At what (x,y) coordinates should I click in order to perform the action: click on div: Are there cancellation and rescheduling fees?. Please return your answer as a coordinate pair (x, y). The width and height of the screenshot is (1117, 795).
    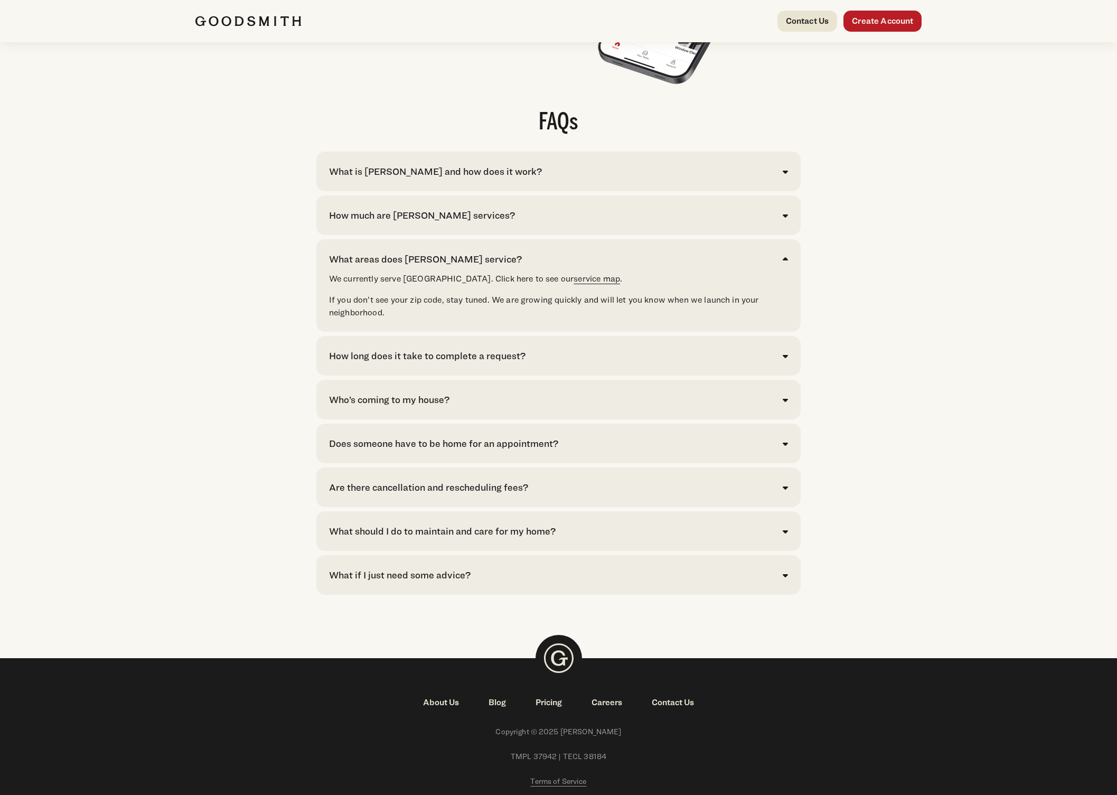
    Looking at the image, I should click on (428, 487).